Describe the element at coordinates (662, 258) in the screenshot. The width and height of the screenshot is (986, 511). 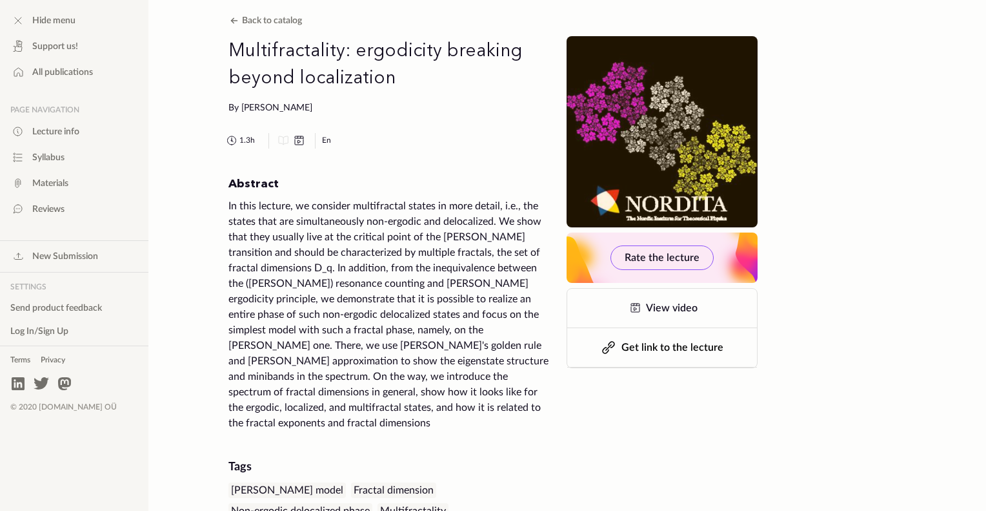
I see `button: Rate the lecture` at that location.